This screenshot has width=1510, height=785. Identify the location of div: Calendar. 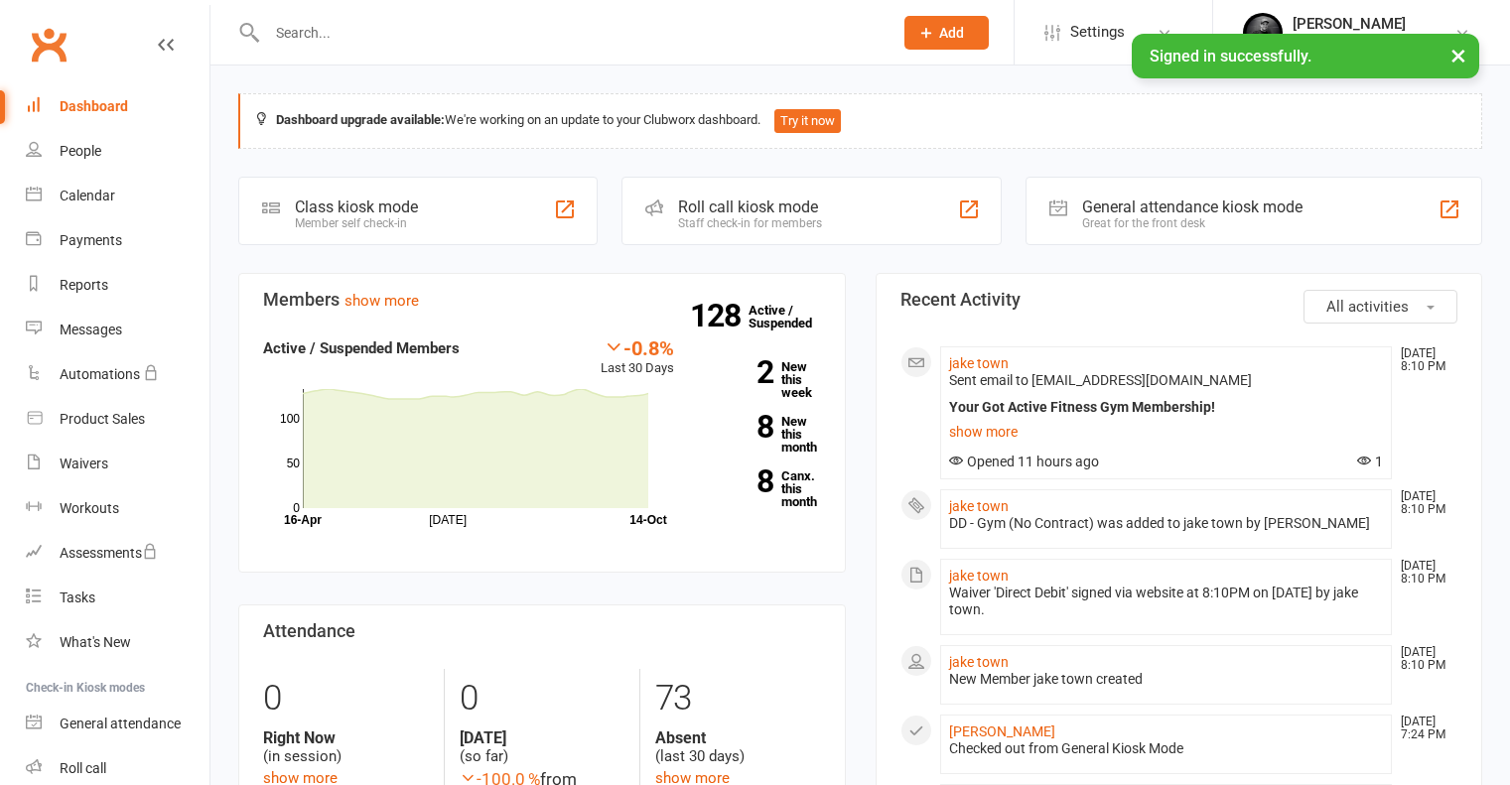
(87, 196).